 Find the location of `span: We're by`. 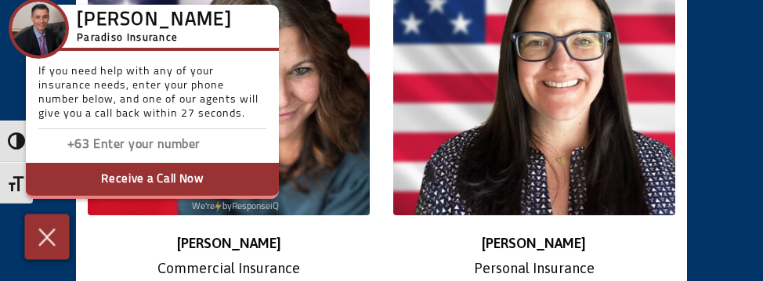

span: We're by is located at coordinates (212, 207).